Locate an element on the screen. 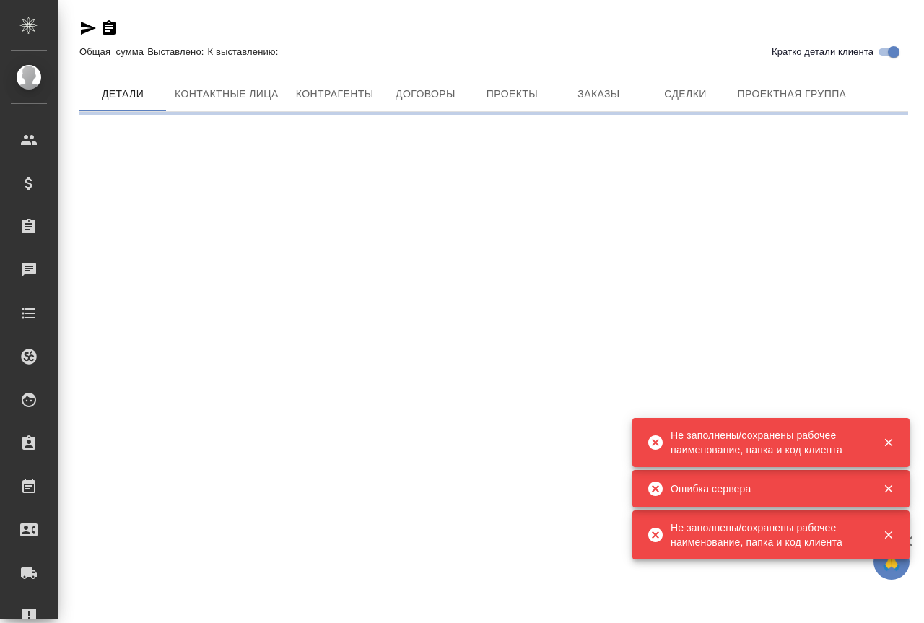 The width and height of the screenshot is (924, 623). span: Договоры is located at coordinates (425, 94).